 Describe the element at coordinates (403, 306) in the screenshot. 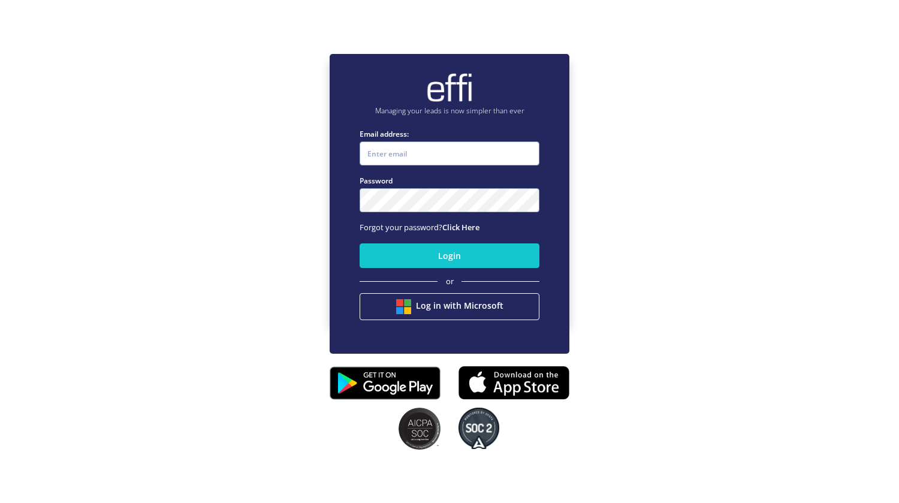

I see `img: btn google` at that location.